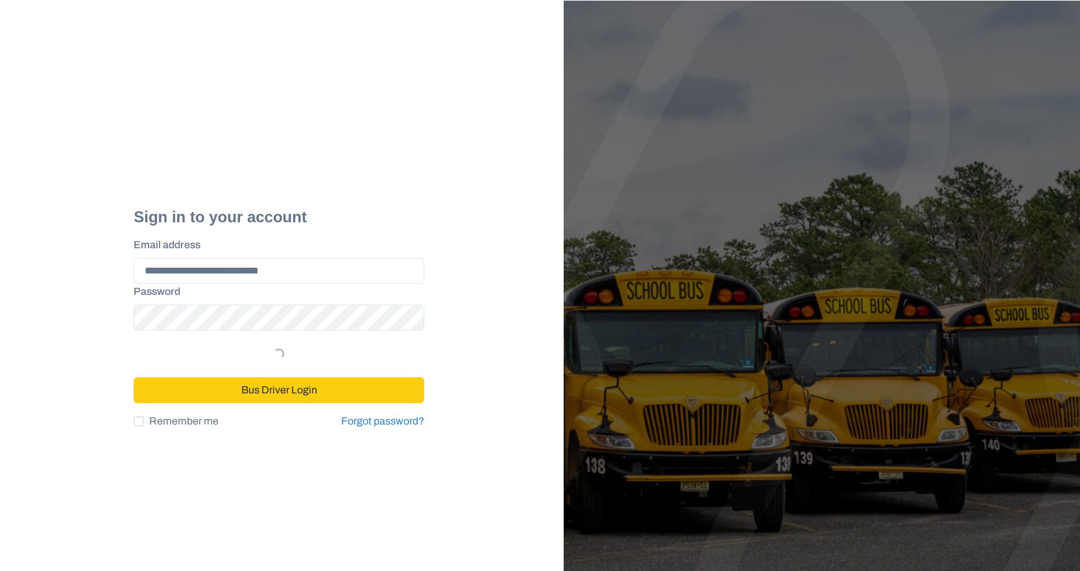 The image size is (1080, 571). Describe the element at coordinates (275, 245) in the screenshot. I see `label: Email address` at that location.